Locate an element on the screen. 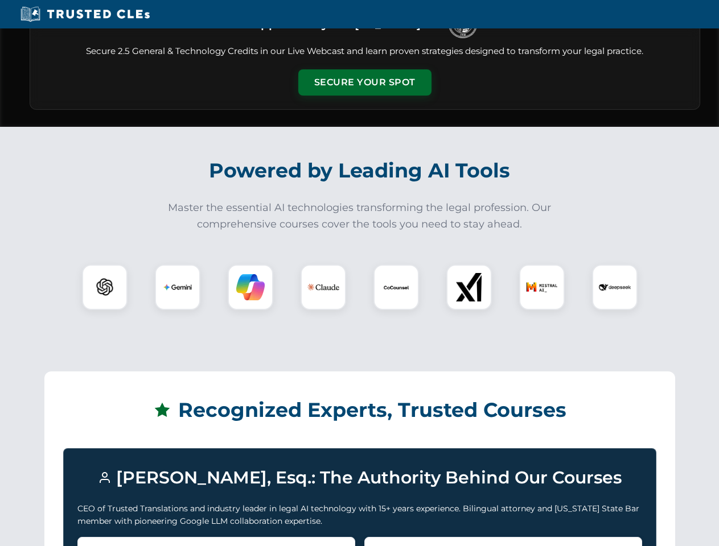  div: Mistral AI is located at coordinates (542, 287).